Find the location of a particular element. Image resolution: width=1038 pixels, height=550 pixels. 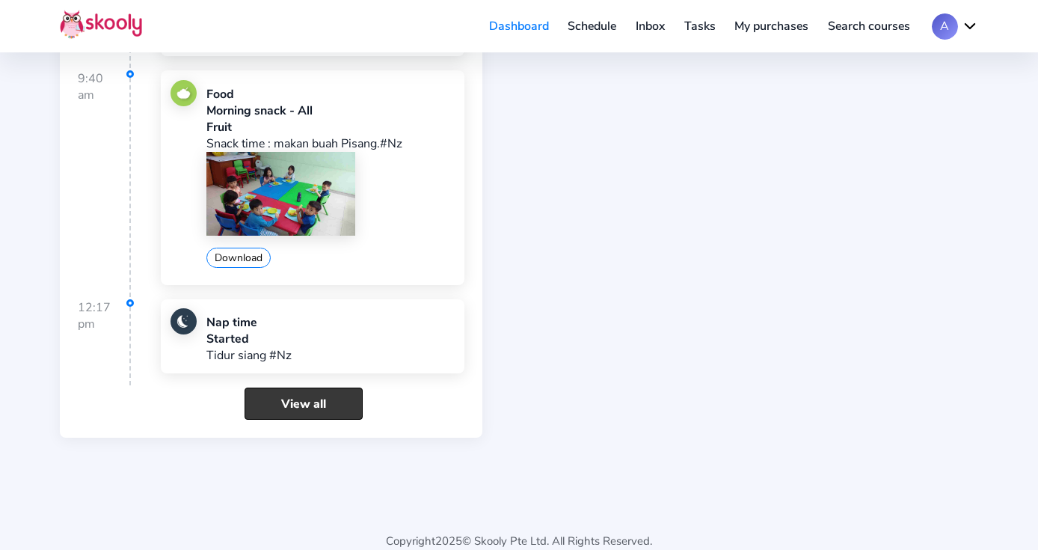

img: food.jpg is located at coordinates (183, 93).